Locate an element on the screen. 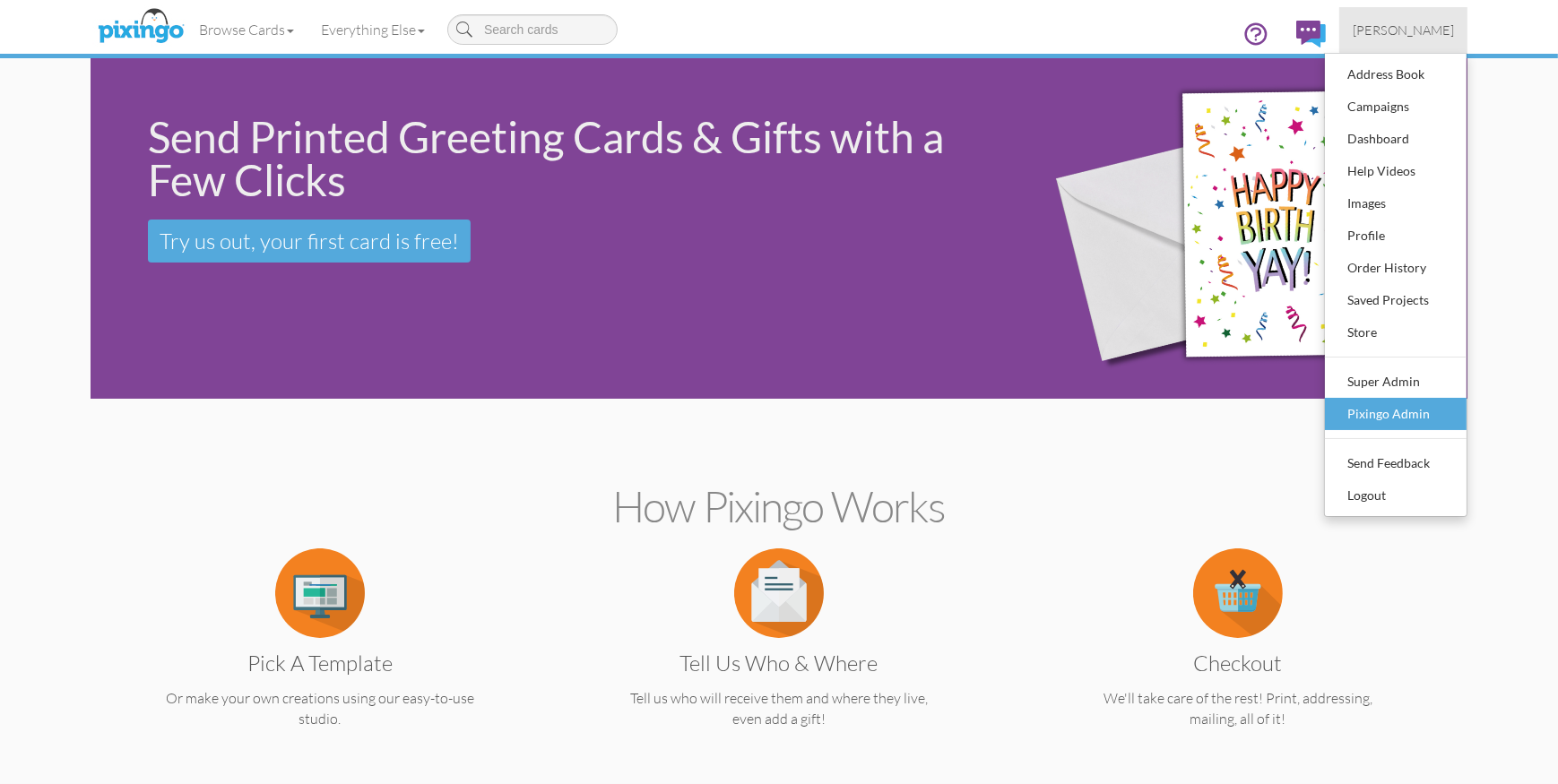 This screenshot has height=784, width=1558. h2: How Pixingo works is located at coordinates (779, 506).